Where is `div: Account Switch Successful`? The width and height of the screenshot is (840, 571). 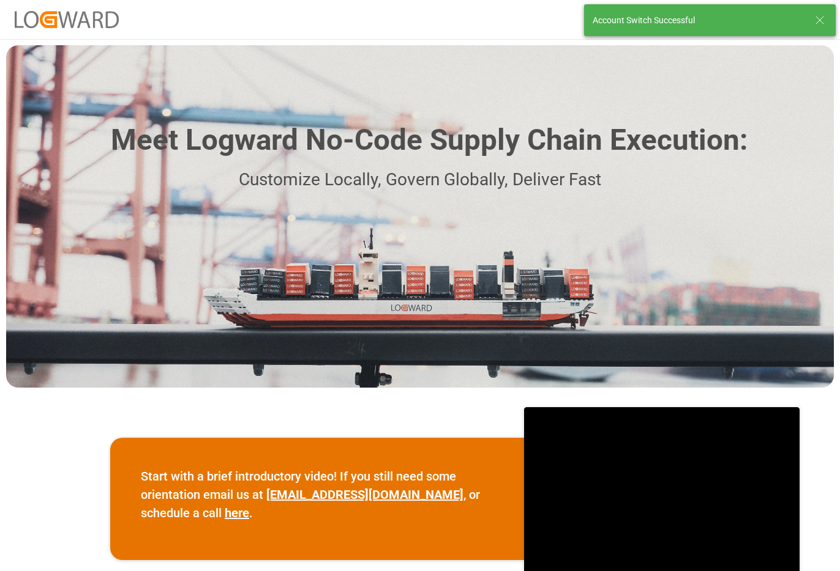 div: Account Switch Successful is located at coordinates (698, 20).